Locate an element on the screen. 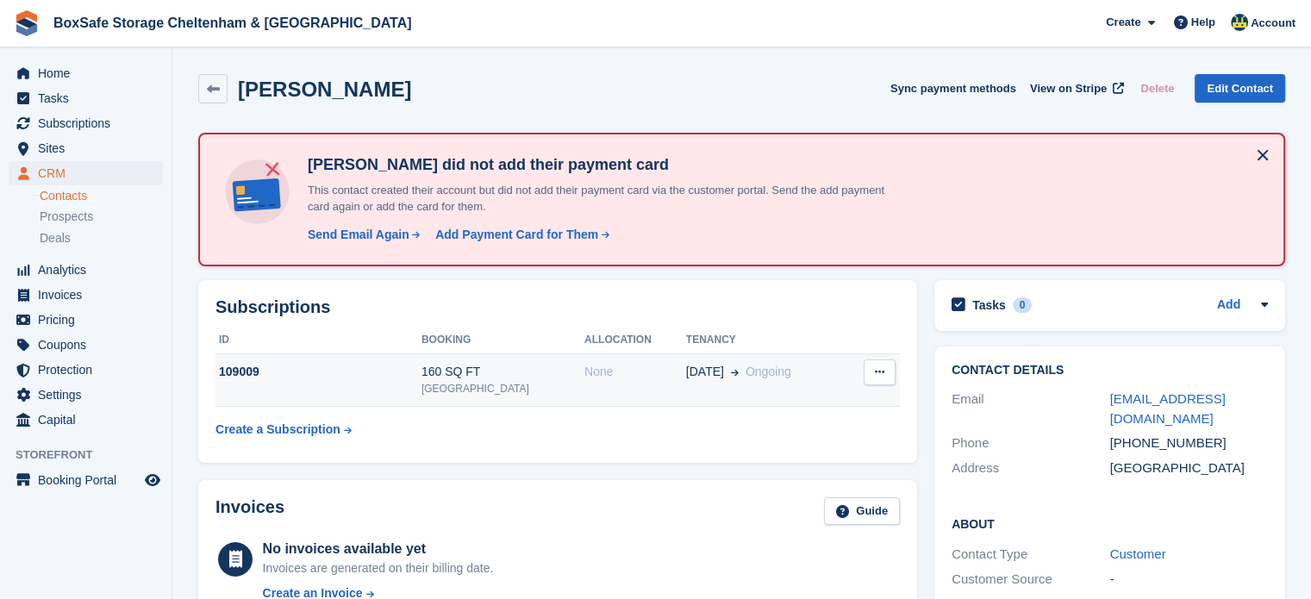 The image size is (1311, 599). a: Create a Subscription is located at coordinates (283, 429).